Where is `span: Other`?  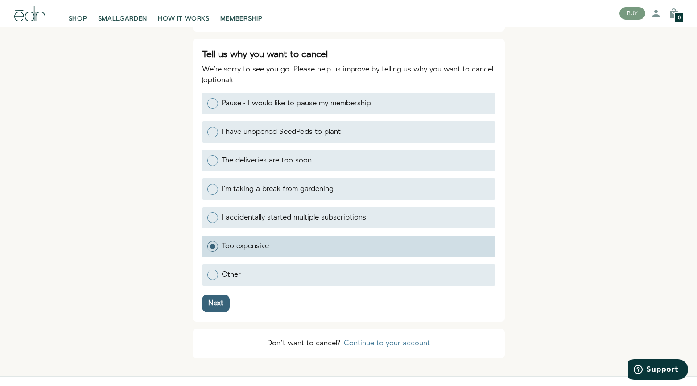 span: Other is located at coordinates (231, 274).